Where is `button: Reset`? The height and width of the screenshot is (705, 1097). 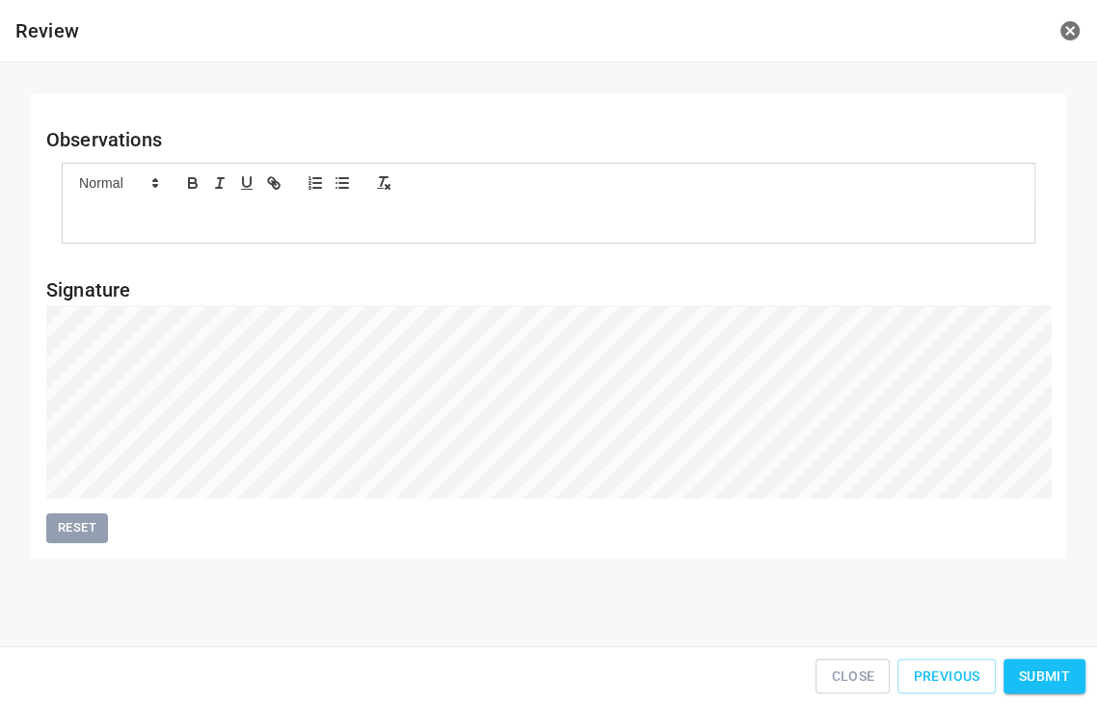
button: Reset is located at coordinates (77, 528).